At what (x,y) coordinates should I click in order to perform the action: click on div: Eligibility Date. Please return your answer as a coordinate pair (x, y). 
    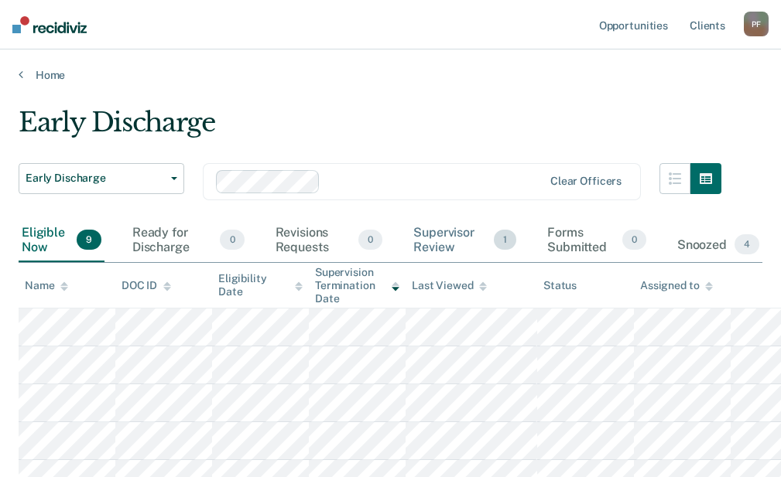
    Looking at the image, I should click on (260, 286).